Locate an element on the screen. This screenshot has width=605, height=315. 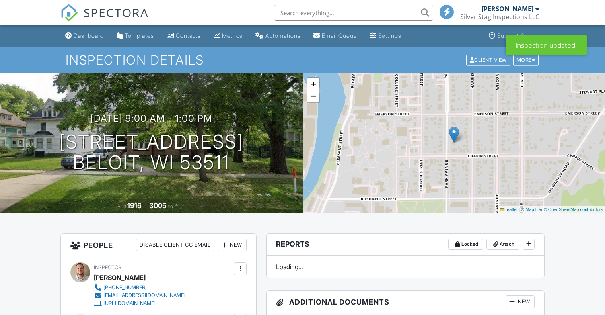
a: Settings is located at coordinates (385, 36).